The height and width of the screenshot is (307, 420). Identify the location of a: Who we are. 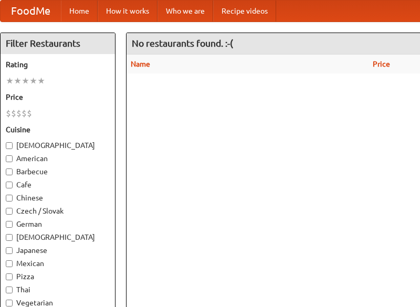
(185, 11).